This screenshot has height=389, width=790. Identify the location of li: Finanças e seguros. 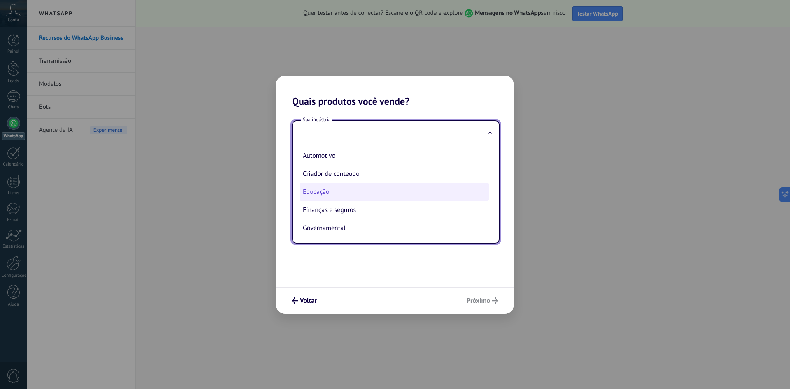
(394, 210).